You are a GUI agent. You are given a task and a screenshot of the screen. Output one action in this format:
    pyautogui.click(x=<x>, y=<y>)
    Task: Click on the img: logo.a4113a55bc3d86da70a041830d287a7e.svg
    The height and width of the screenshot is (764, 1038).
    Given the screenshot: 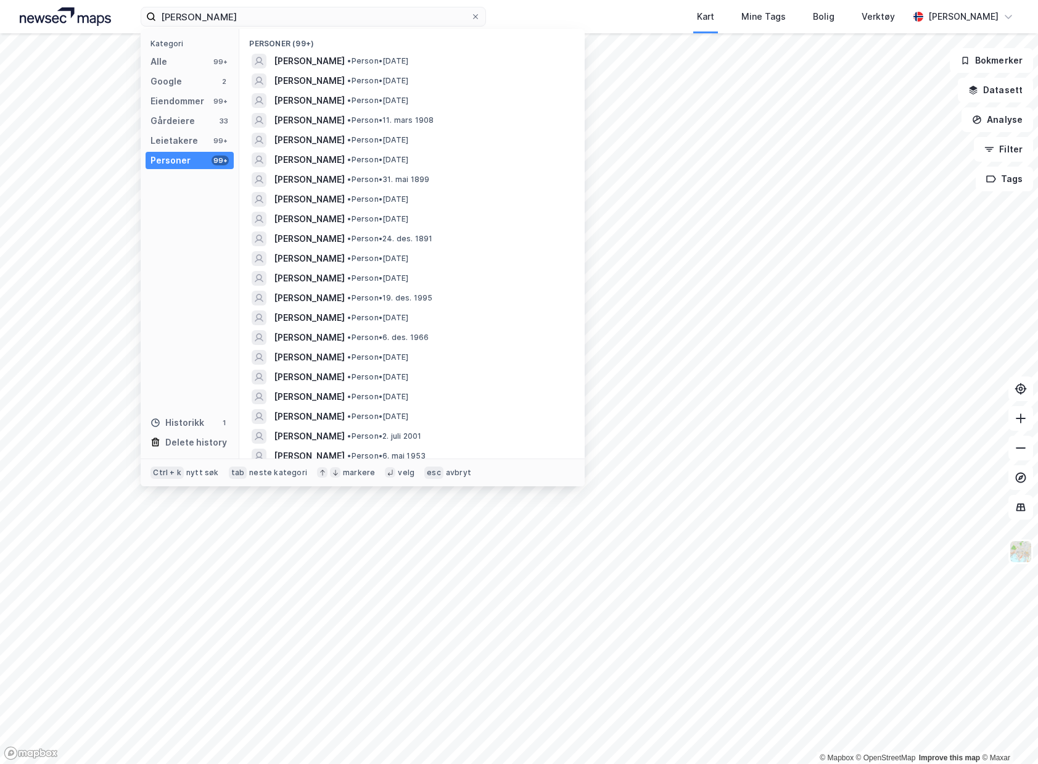 What is the action you would take?
    pyautogui.click(x=65, y=17)
    